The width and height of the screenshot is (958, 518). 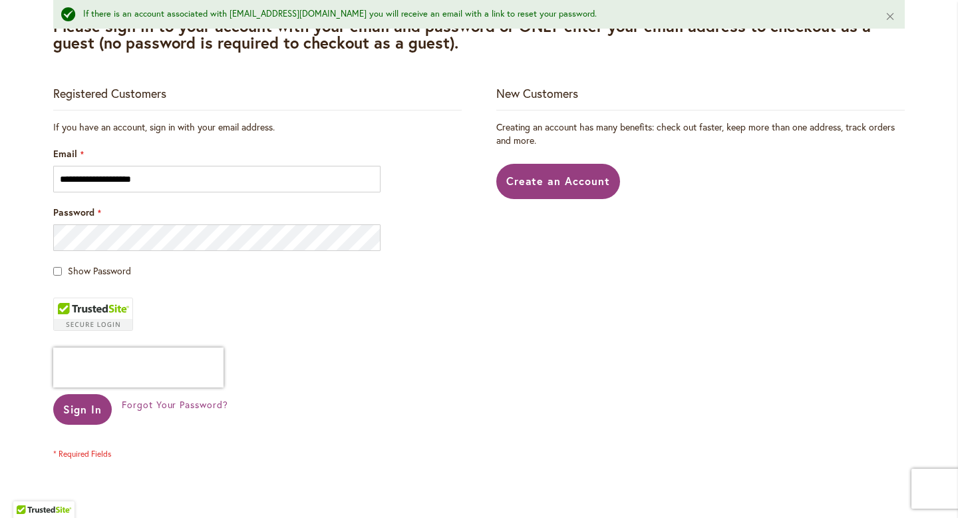 What do you see at coordinates (82, 409) in the screenshot?
I see `button: Sign In` at bounding box center [82, 409].